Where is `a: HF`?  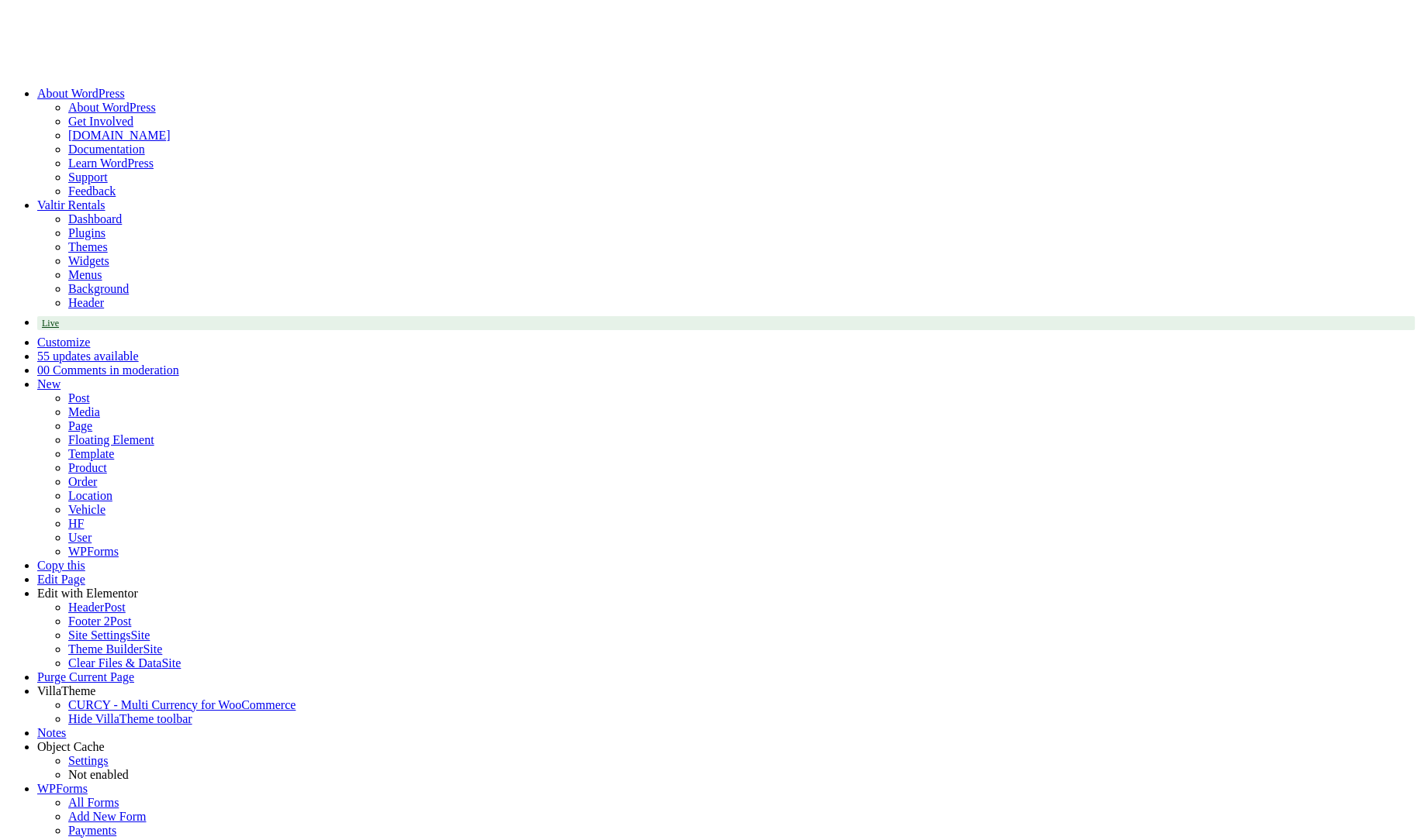 a: HF is located at coordinates (76, 523).